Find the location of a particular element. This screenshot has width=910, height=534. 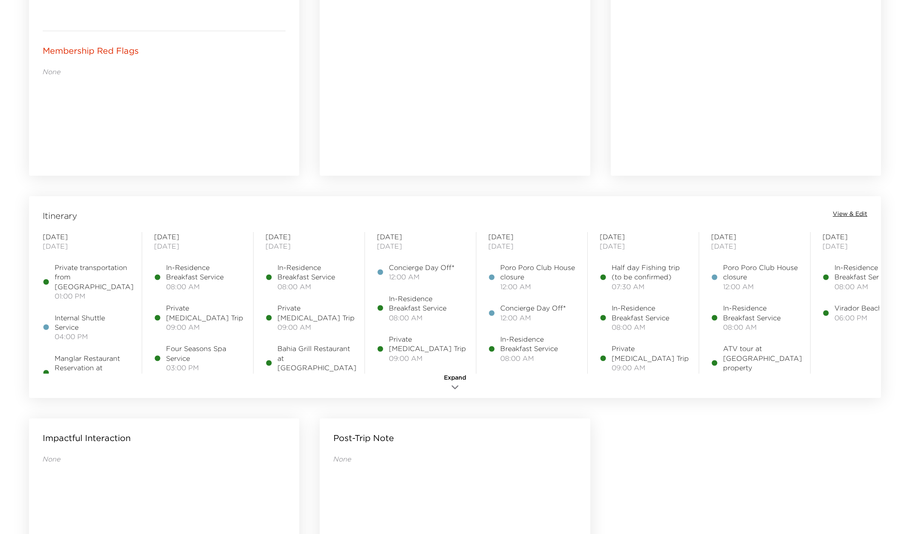

button: View & Edit is located at coordinates (850, 214).